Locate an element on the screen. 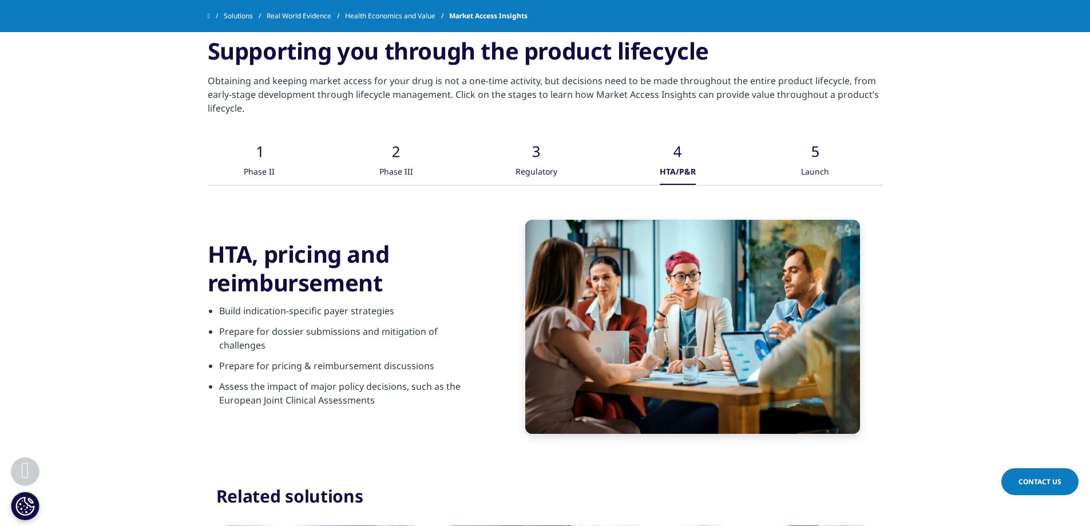 Image resolution: width=1090 pixels, height=526 pixels. a: Health Economics and Value is located at coordinates (397, 16).